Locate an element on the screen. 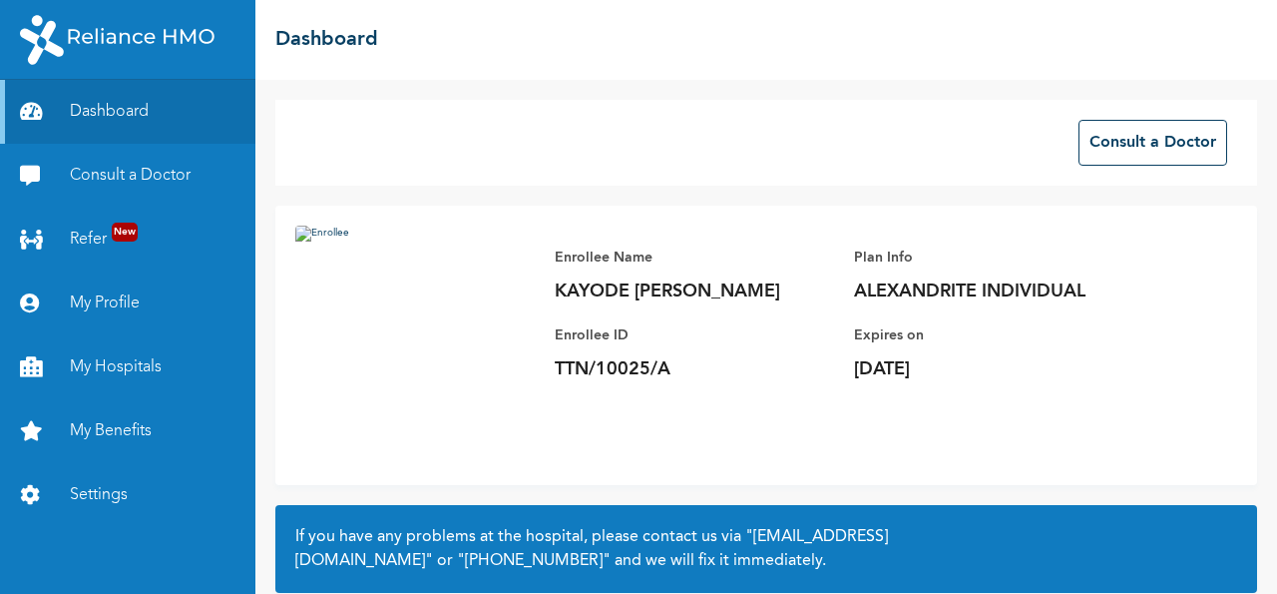  span: New is located at coordinates (125, 231).